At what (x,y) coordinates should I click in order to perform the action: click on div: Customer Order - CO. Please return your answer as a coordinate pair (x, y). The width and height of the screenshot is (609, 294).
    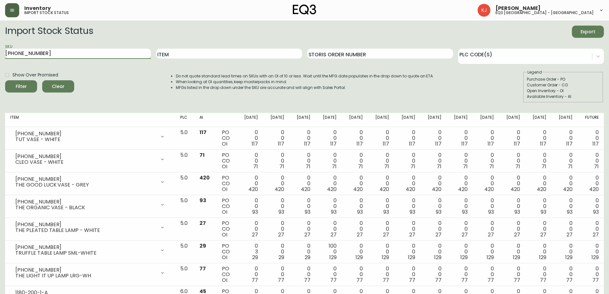
    Looking at the image, I should click on (563, 85).